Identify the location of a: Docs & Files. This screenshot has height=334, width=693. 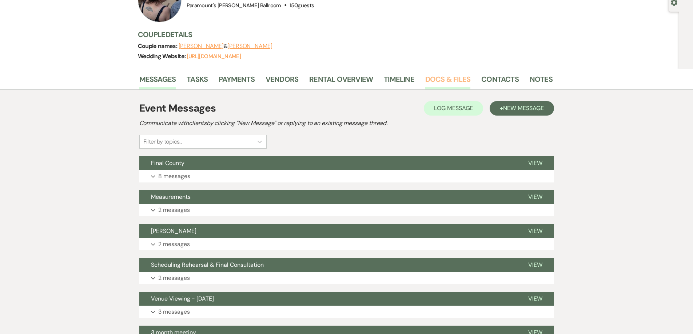
(448, 82).